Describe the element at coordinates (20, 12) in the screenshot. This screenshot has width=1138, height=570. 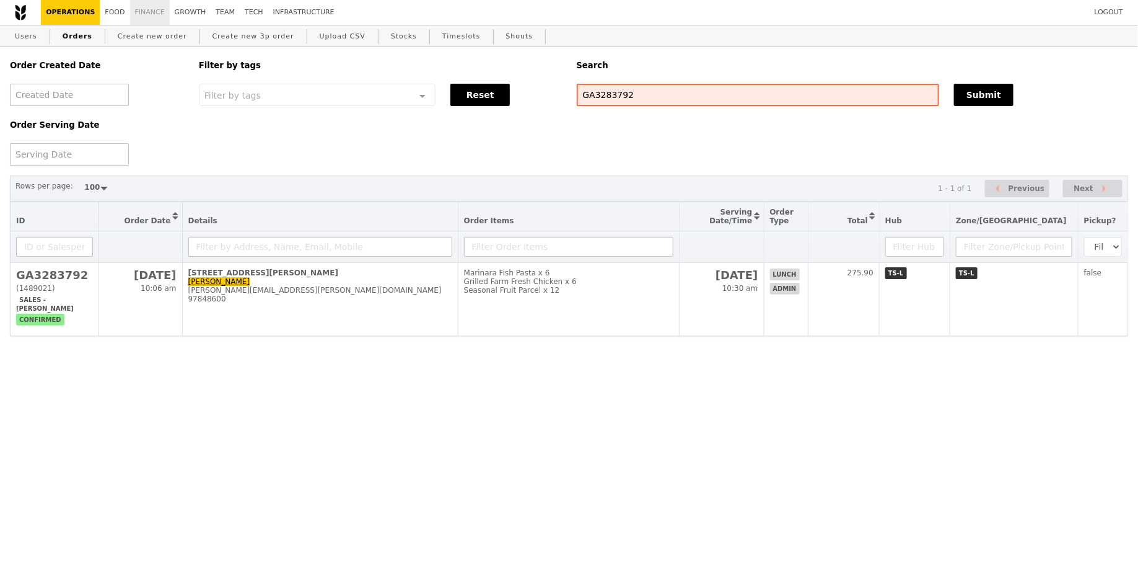
I see `img: Grain logo` at that location.